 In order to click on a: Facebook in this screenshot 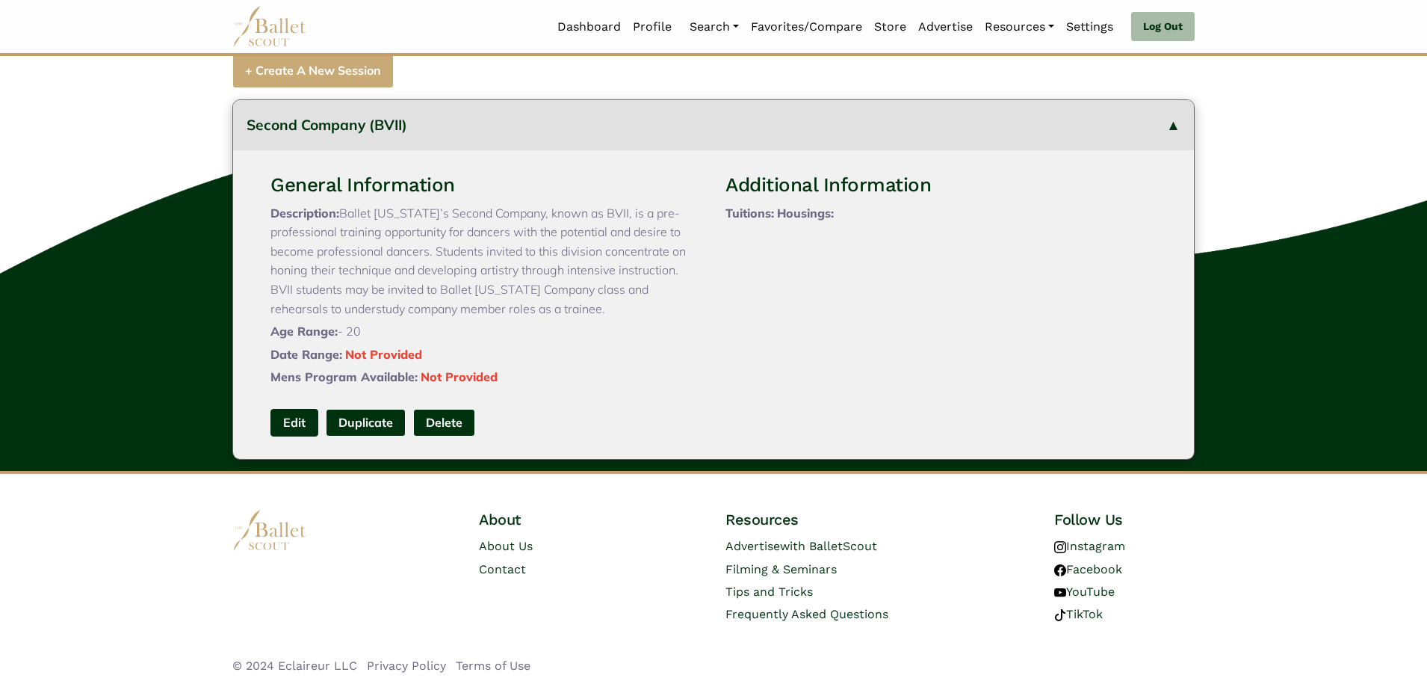, I will do `click(1088, 569)`.